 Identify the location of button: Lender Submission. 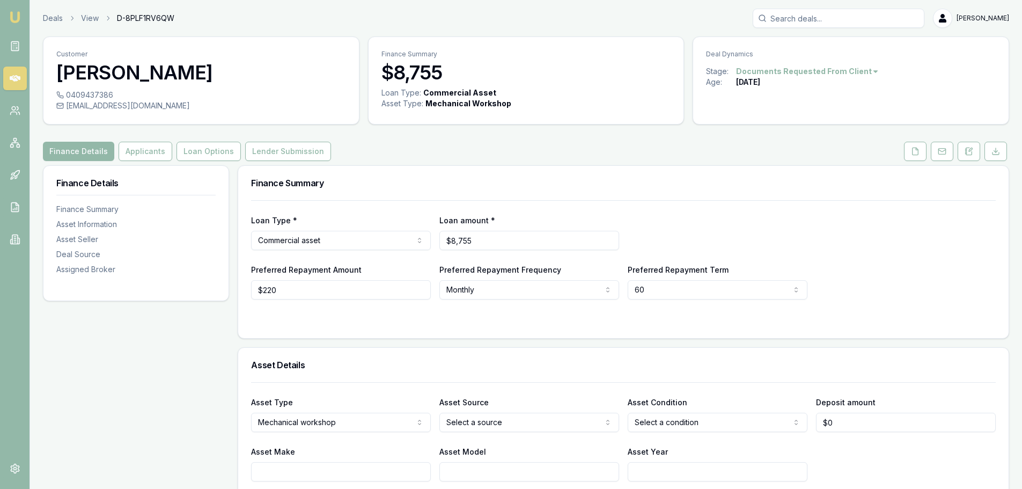
(288, 151).